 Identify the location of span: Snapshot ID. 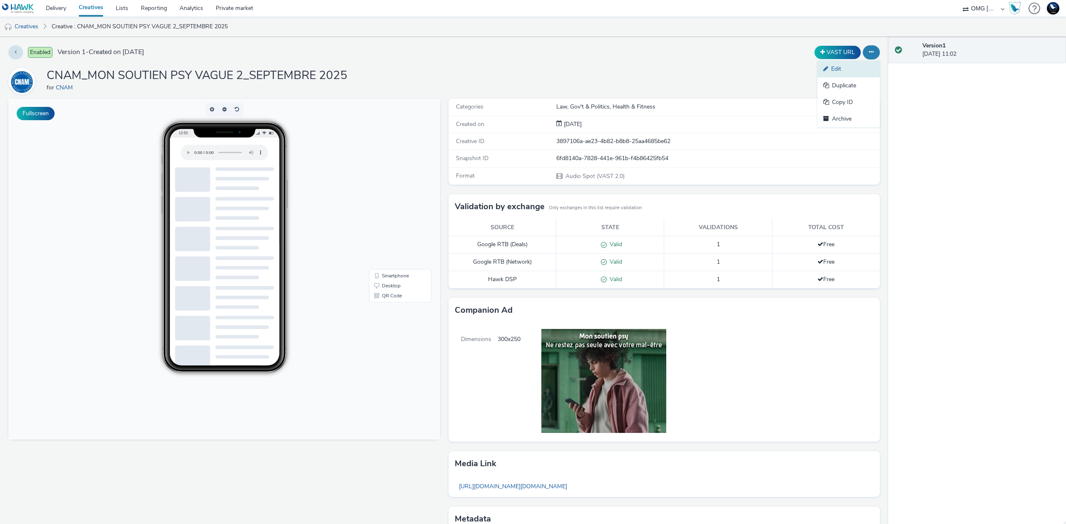
(472, 158).